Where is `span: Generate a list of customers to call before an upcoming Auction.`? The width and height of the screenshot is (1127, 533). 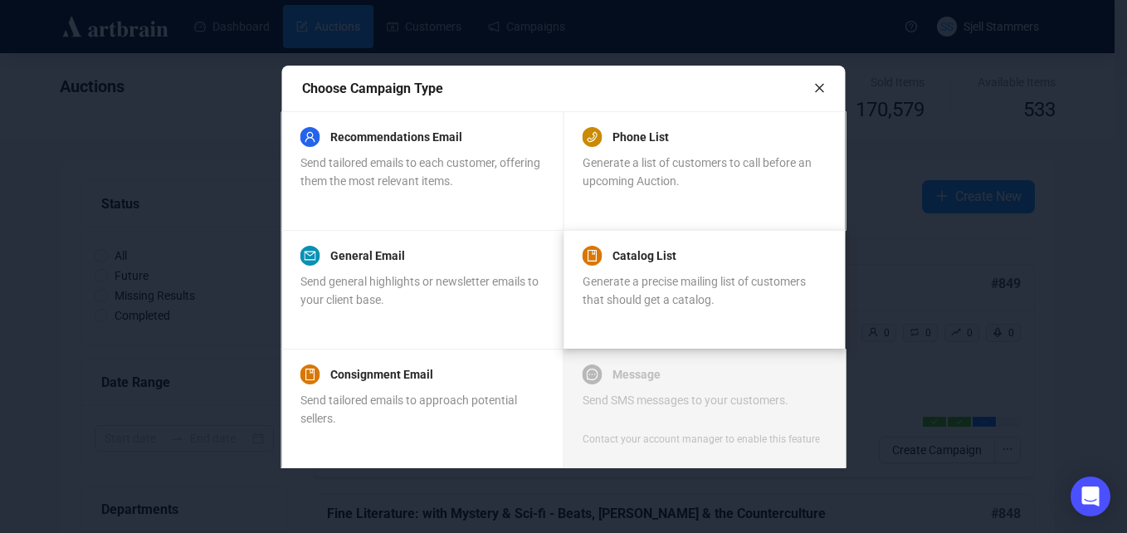
span: Generate a list of customers to call before an upcoming Auction. is located at coordinates (697, 172).